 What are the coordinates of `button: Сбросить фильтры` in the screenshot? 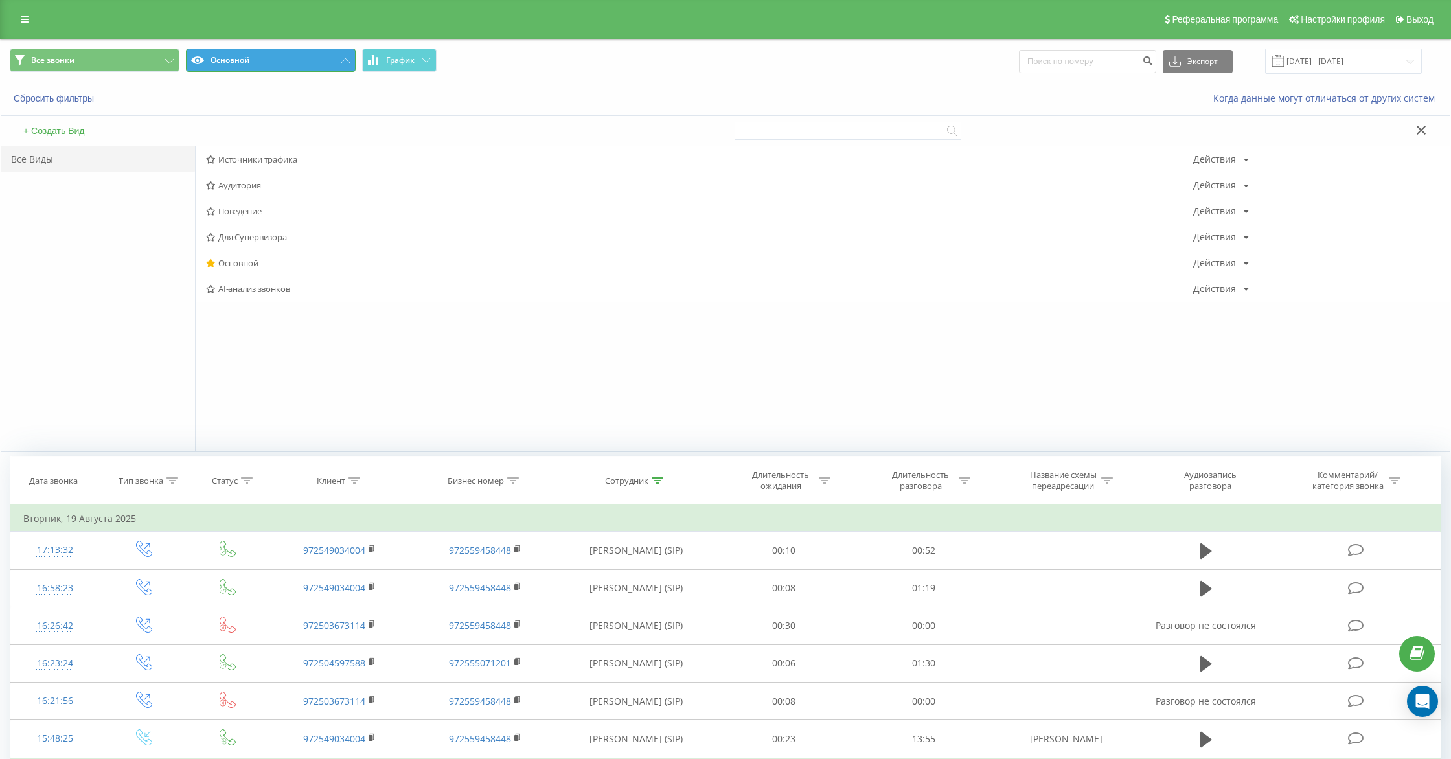 It's located at (55, 98).